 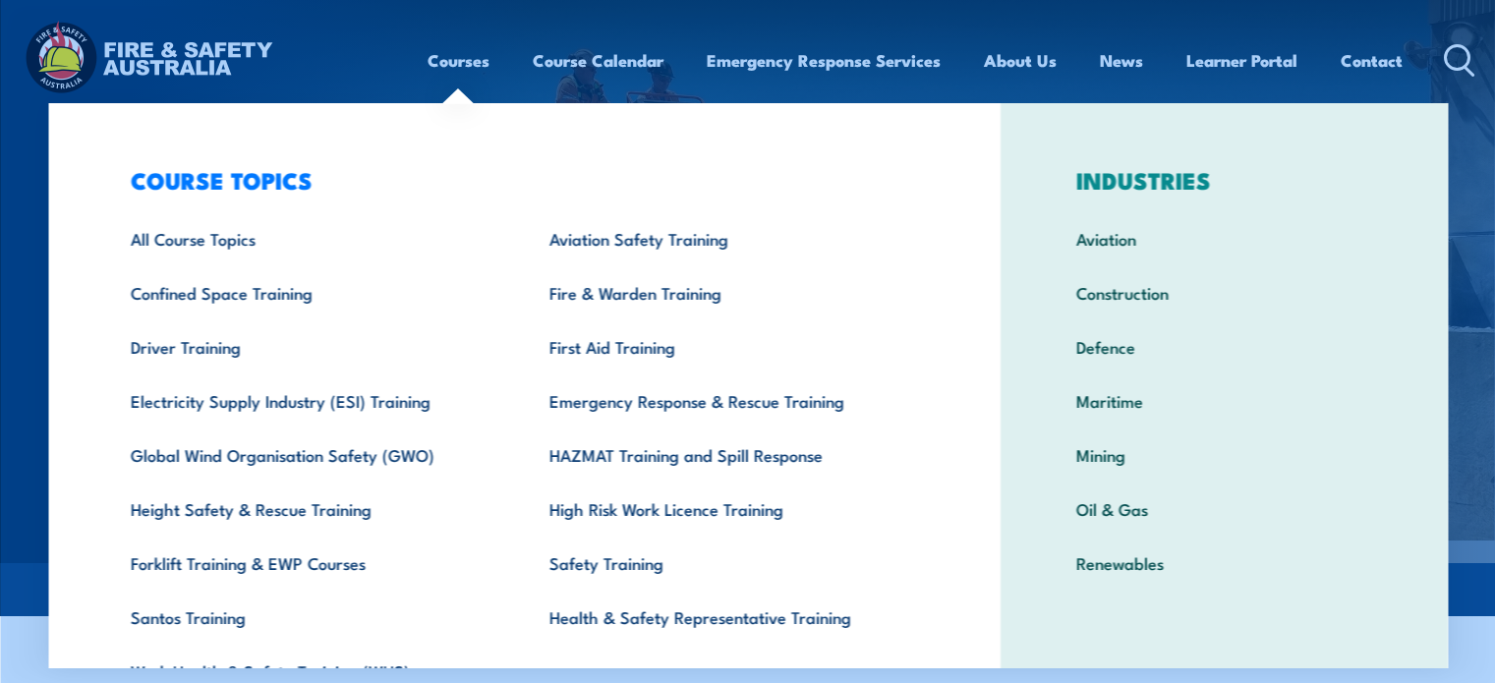 I want to click on a: Learner Portal, so click(x=1241, y=60).